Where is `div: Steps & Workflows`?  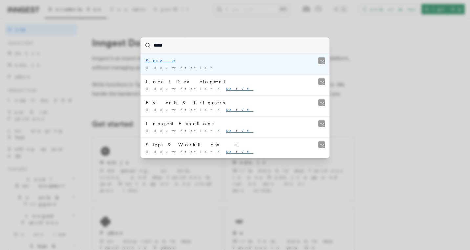 div: Steps & Workflows is located at coordinates (235, 145).